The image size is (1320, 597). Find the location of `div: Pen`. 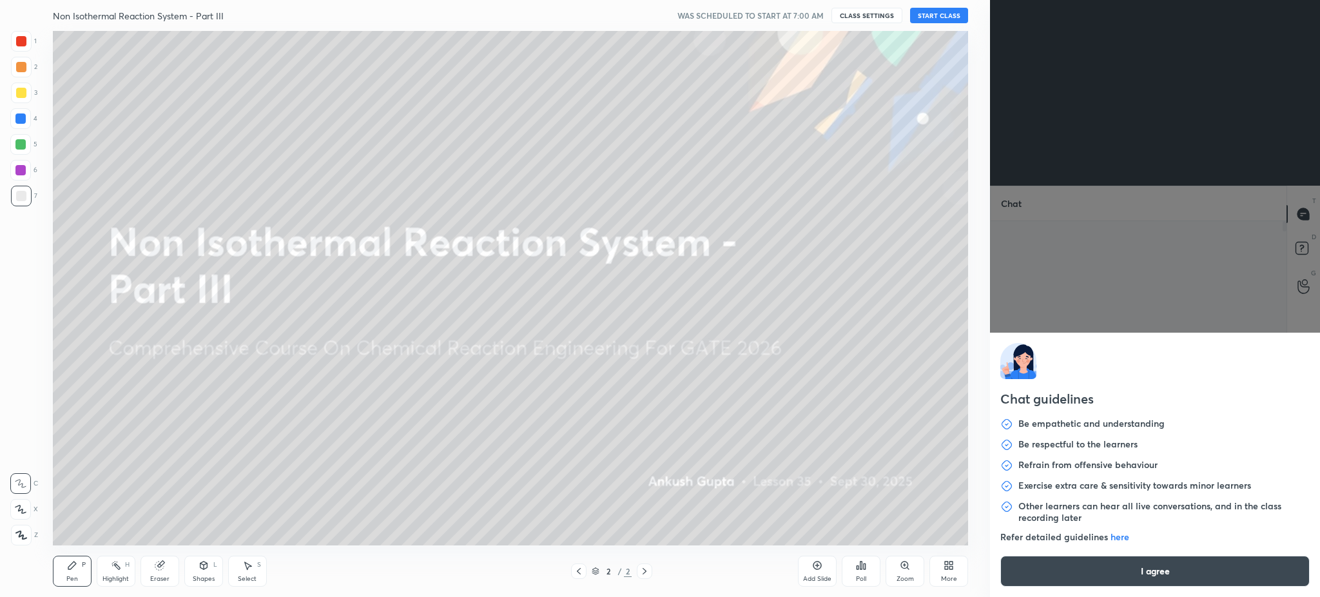

div: Pen is located at coordinates (72, 579).